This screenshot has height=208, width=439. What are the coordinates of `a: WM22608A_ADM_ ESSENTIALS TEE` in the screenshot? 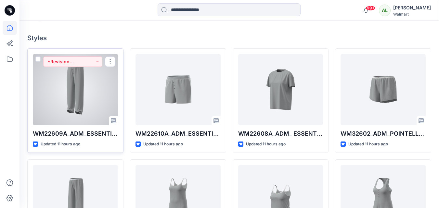 It's located at (280, 90).